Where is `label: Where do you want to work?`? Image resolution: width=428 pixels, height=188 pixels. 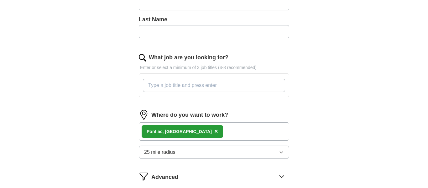
label: Where do you want to work? is located at coordinates (189, 115).